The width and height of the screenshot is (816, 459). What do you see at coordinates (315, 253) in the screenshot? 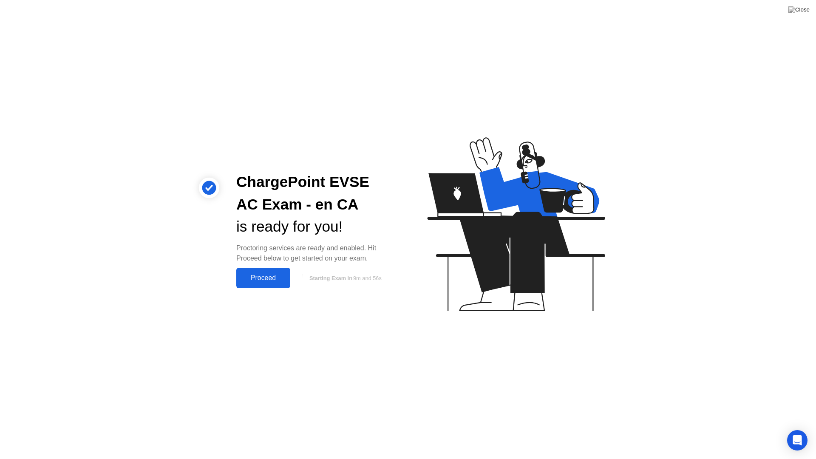
I see `div: Proctoring services are ready and enabled. Hit Proceed below to get started on your exam.` at bounding box center [315, 253].